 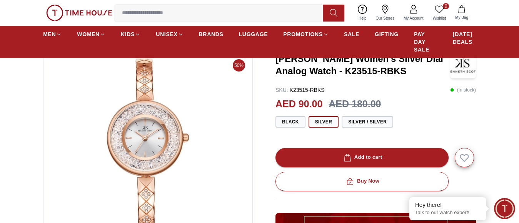 I want to click on div: Chat Widget, so click(x=505, y=209).